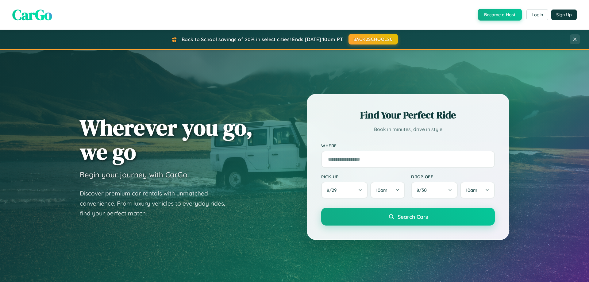  What do you see at coordinates (345, 190) in the screenshot?
I see `button: 8/29` at bounding box center [345, 190].